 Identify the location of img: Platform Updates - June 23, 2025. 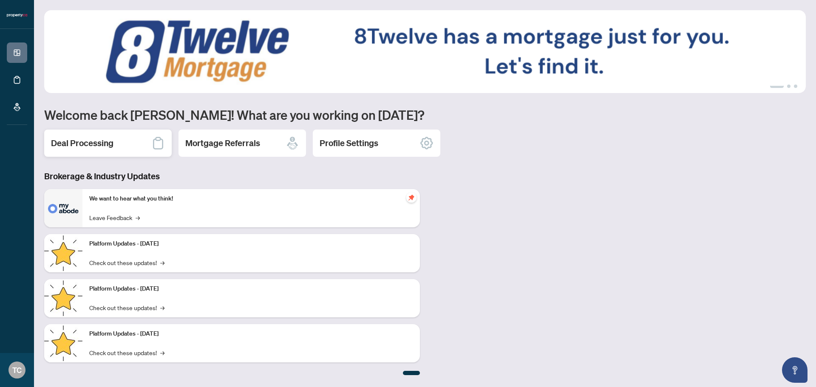
(63, 344).